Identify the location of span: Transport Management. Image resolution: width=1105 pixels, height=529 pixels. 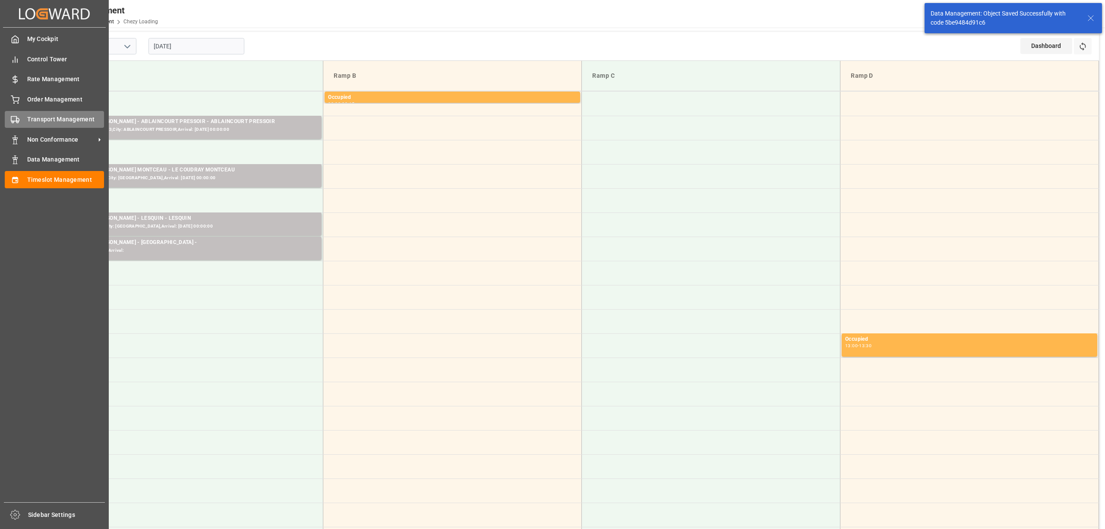
(66, 119).